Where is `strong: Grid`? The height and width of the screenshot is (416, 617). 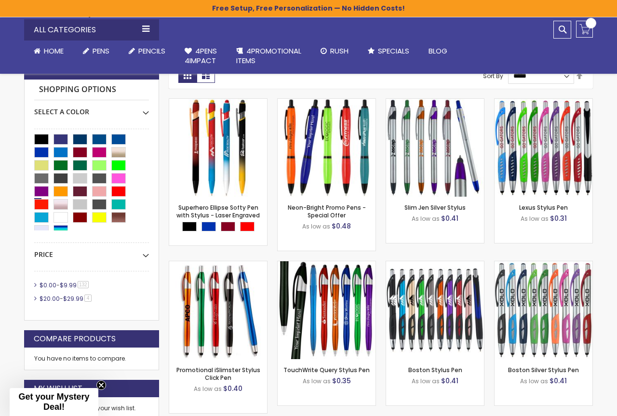
strong: Grid is located at coordinates (188, 75).